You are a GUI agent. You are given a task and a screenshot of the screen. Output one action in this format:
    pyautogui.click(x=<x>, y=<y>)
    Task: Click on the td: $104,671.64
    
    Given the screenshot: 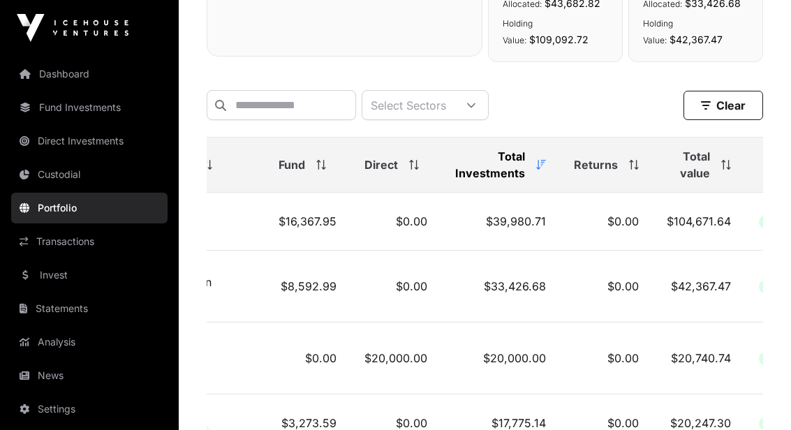 What is the action you would take?
    pyautogui.click(x=699, y=221)
    